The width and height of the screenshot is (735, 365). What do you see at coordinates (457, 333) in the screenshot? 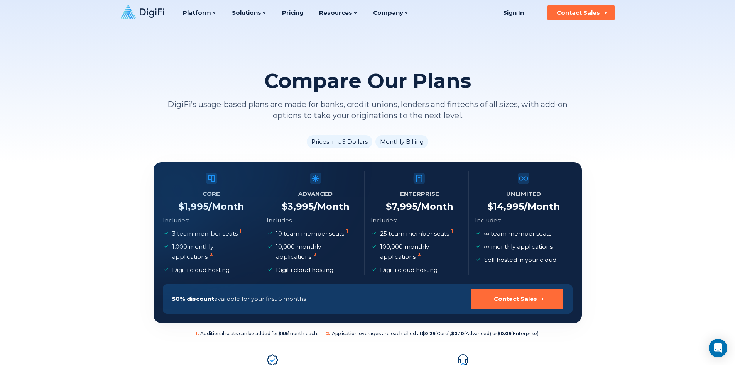
I see `b: $0.10` at bounding box center [457, 333].